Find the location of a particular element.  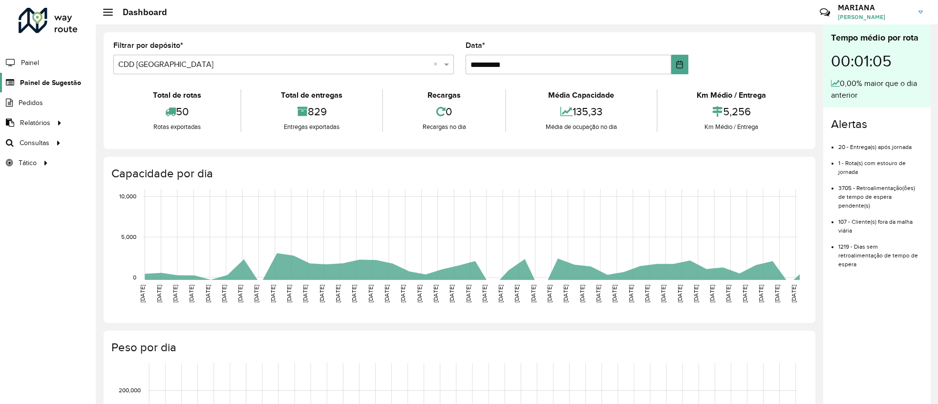

div: Recargas is located at coordinates (444, 95).